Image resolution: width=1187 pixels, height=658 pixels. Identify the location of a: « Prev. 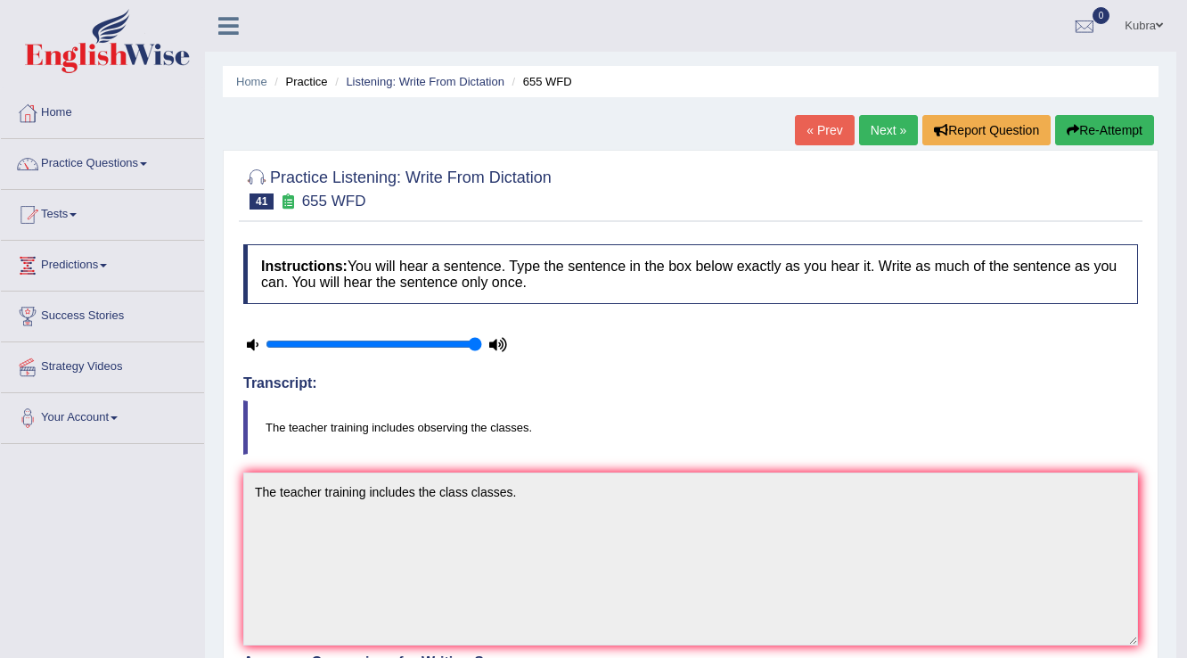
(824, 130).